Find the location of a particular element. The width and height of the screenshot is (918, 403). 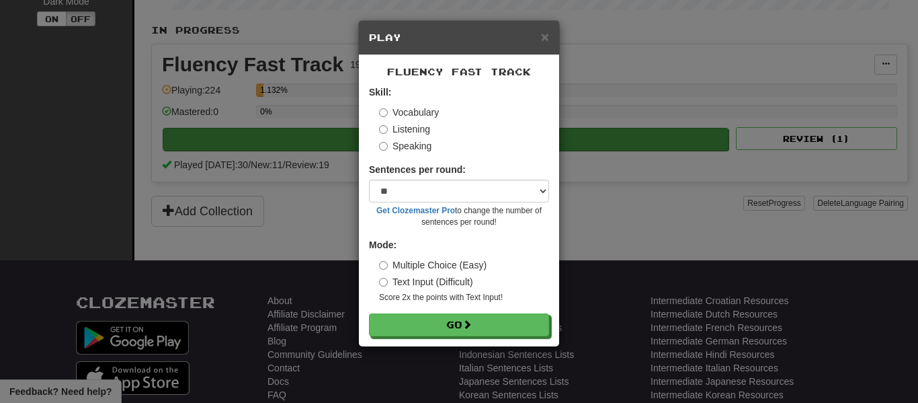

label: Sentences per round: is located at coordinates (417, 169).